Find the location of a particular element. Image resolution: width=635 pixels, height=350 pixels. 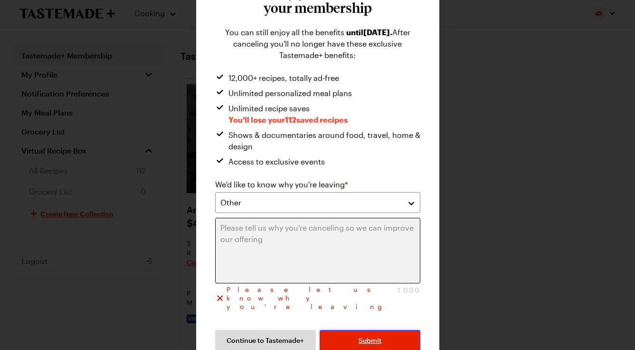

span: Unlimited recipe saves is located at coordinates (288, 114).